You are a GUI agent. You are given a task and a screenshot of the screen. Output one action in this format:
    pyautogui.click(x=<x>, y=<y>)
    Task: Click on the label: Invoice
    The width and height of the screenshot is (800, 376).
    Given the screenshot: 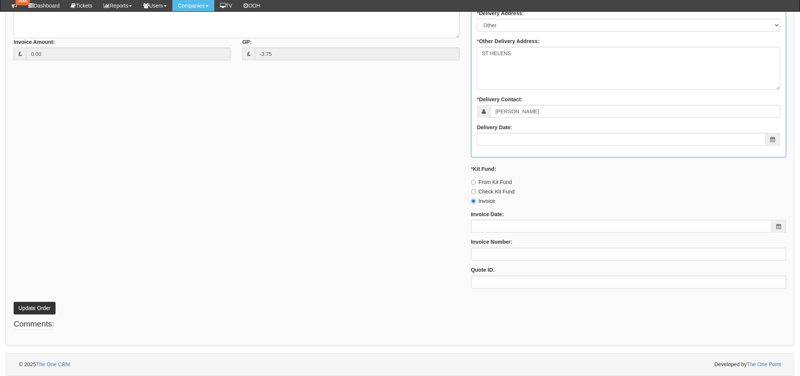 What is the action you would take?
    pyautogui.click(x=483, y=201)
    